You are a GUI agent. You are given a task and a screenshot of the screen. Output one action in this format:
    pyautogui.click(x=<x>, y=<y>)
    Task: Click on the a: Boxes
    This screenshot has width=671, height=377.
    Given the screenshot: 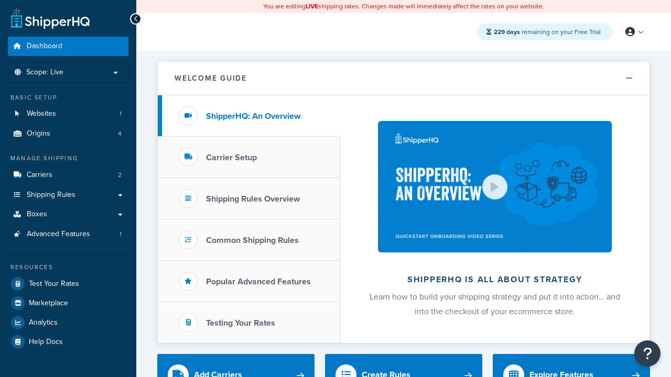 What is the action you would take?
    pyautogui.click(x=68, y=214)
    